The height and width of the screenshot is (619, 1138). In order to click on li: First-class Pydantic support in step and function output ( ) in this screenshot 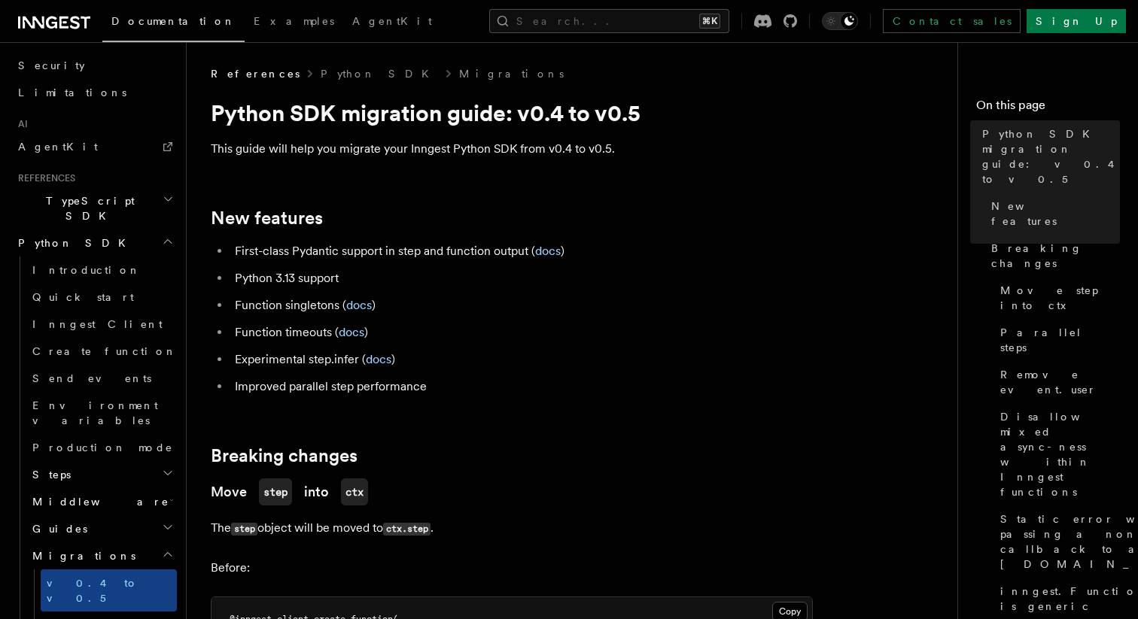, I will do `click(521, 251)`.